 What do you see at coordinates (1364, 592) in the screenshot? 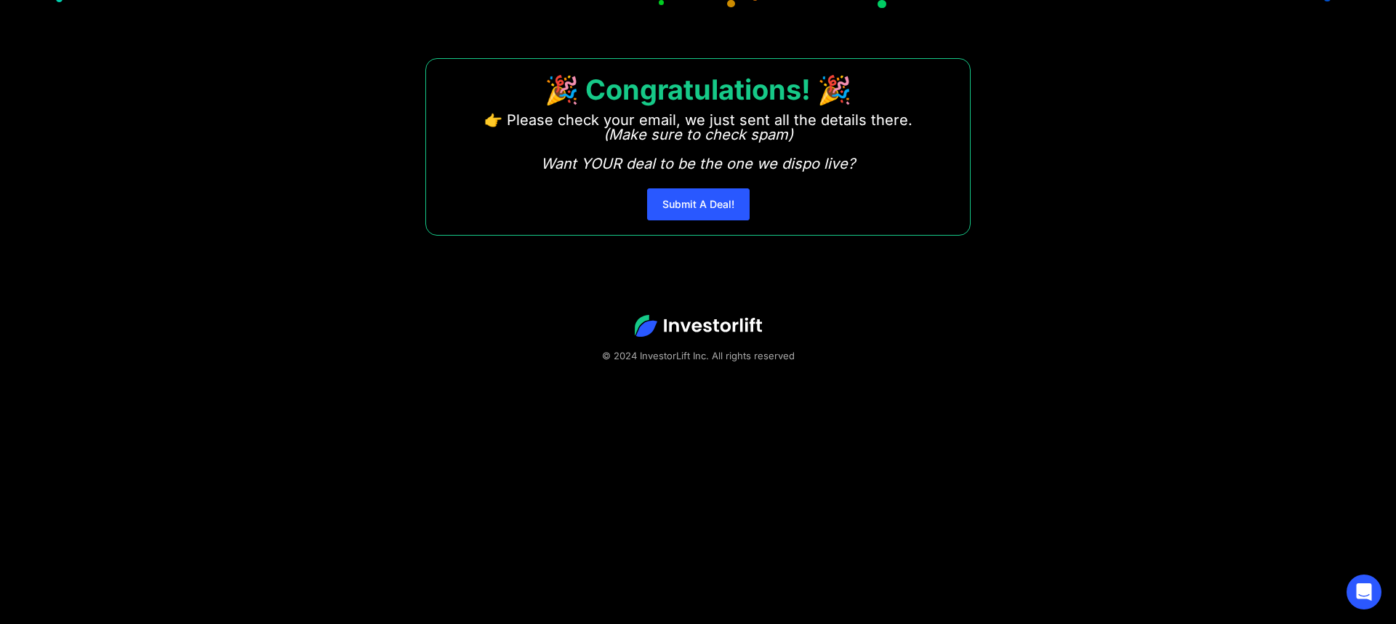
I see `div: Open Intercom Messenger` at bounding box center [1364, 592].